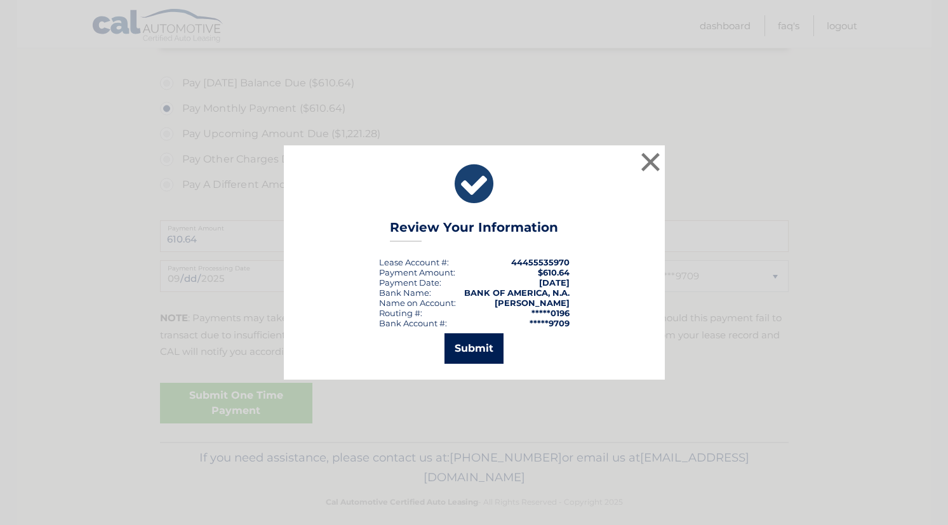  What do you see at coordinates (401, 313) in the screenshot?
I see `div: Routing #:` at bounding box center [401, 313].